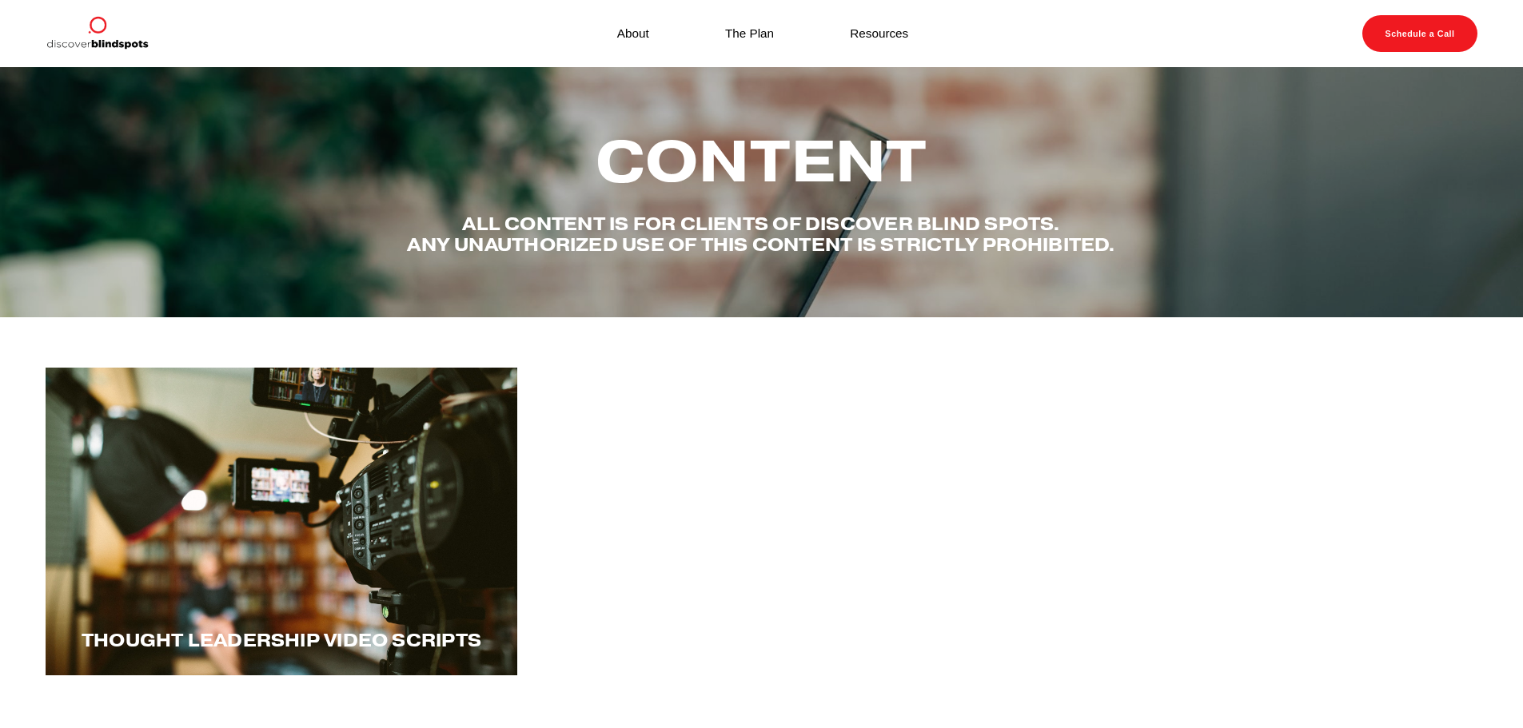 This screenshot has height=728, width=1523. What do you see at coordinates (1419, 34) in the screenshot?
I see `a: Schedule a Call` at bounding box center [1419, 34].